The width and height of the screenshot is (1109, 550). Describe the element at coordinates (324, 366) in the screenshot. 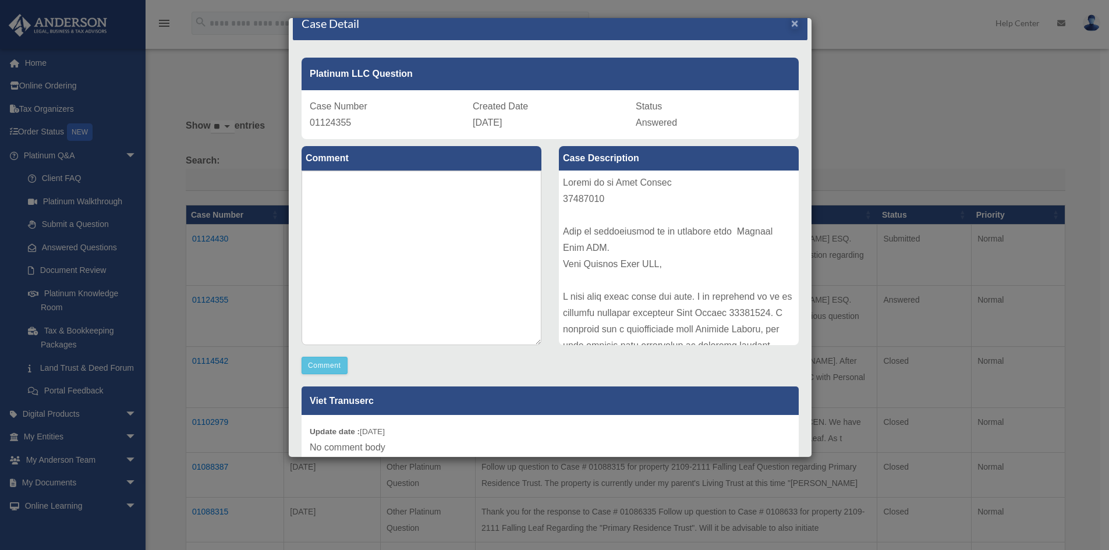

I see `button: Comment` at that location.